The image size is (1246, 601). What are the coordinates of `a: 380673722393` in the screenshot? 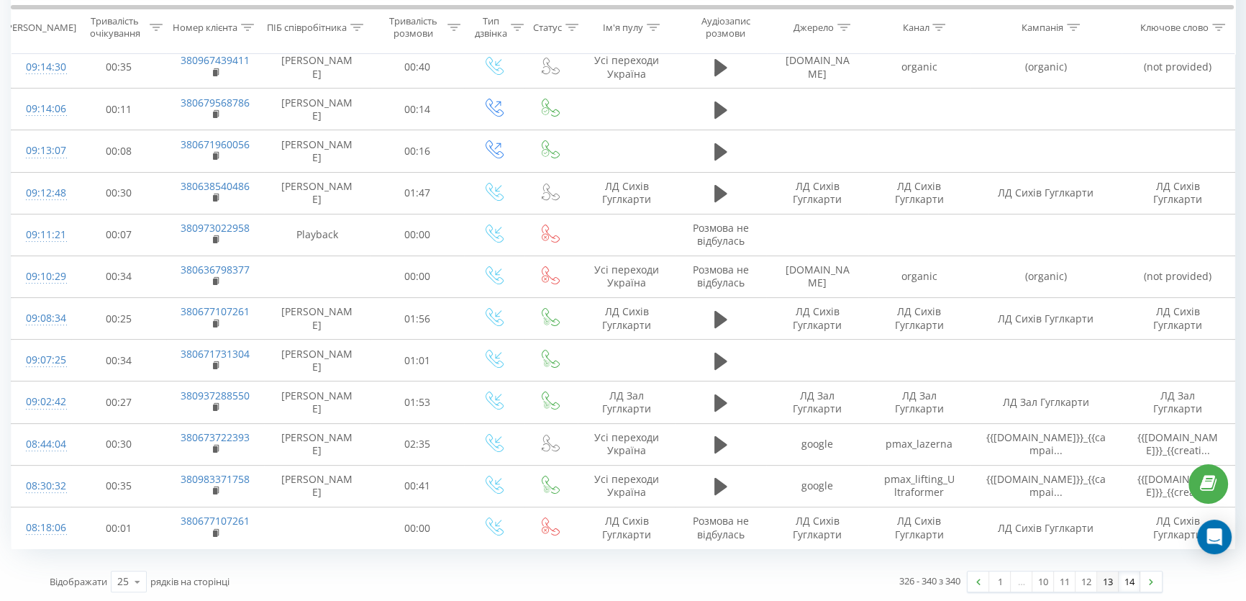 It's located at (215, 437).